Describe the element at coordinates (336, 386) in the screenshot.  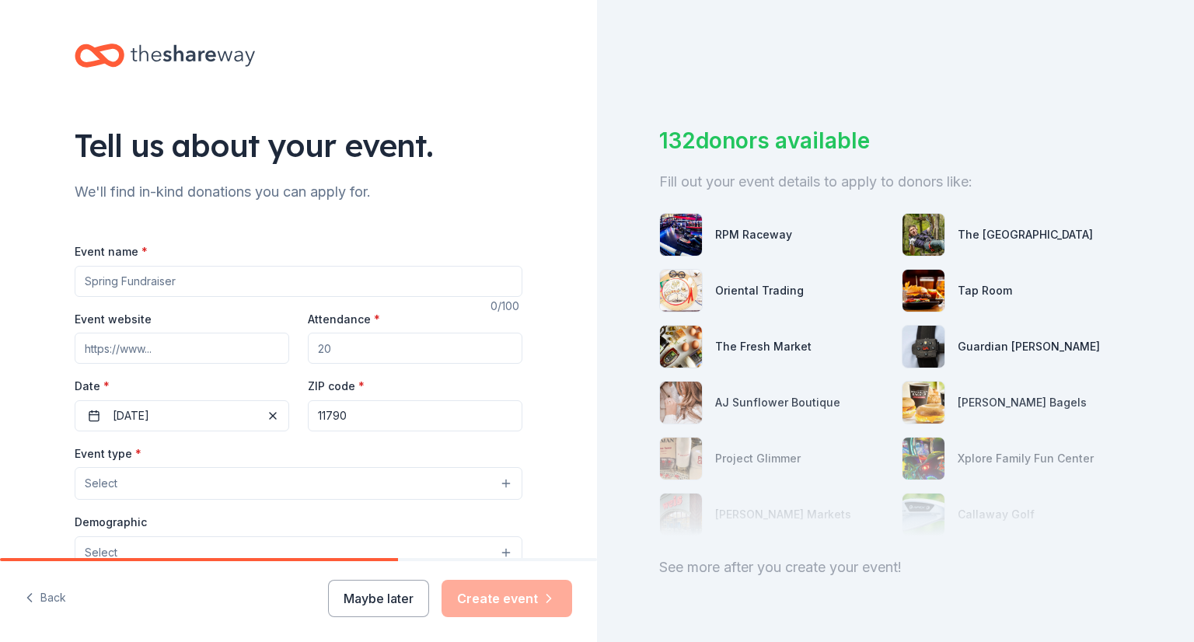
I see `label: ZIP code` at that location.